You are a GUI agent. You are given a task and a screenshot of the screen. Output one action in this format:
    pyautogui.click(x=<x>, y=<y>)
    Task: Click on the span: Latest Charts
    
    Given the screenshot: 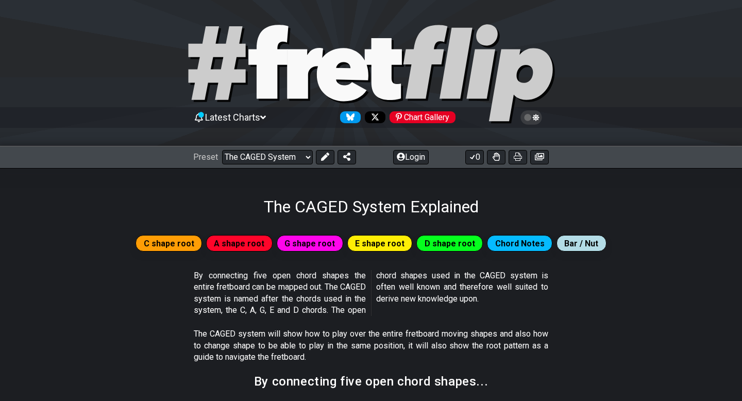 What is the action you would take?
    pyautogui.click(x=232, y=117)
    